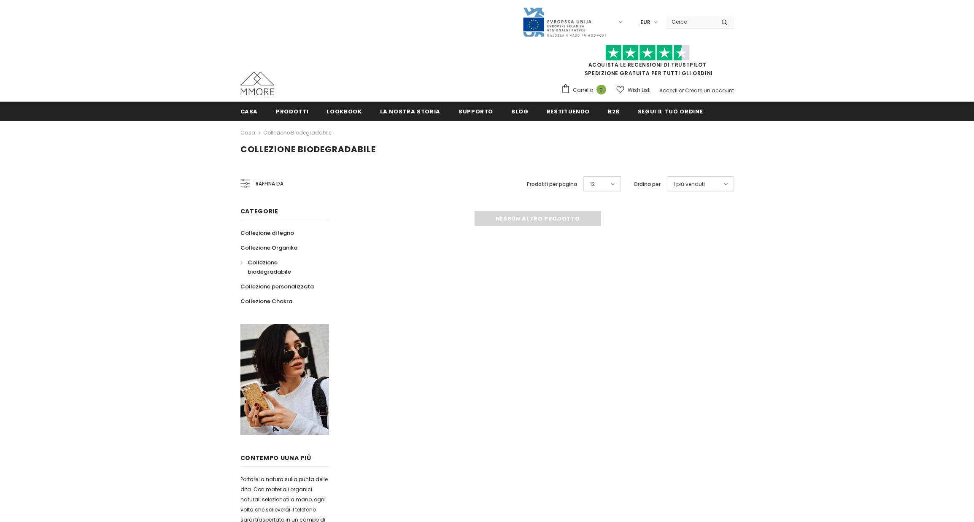 This screenshot has height=522, width=974. What do you see at coordinates (476, 111) in the screenshot?
I see `span: supporto` at bounding box center [476, 111].